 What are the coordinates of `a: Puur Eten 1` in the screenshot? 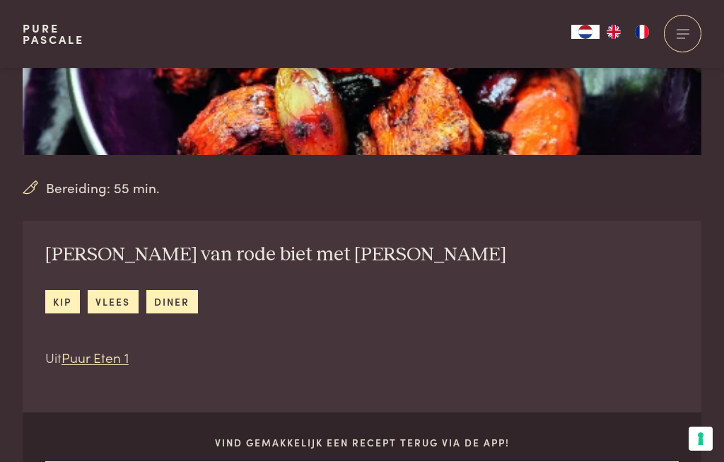 It's located at (95, 357).